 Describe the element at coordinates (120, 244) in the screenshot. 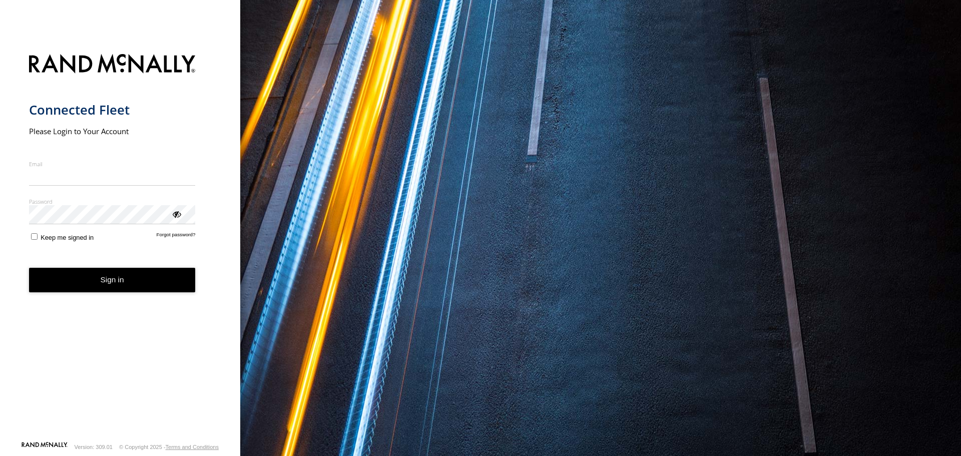

I see `form: main` at that location.